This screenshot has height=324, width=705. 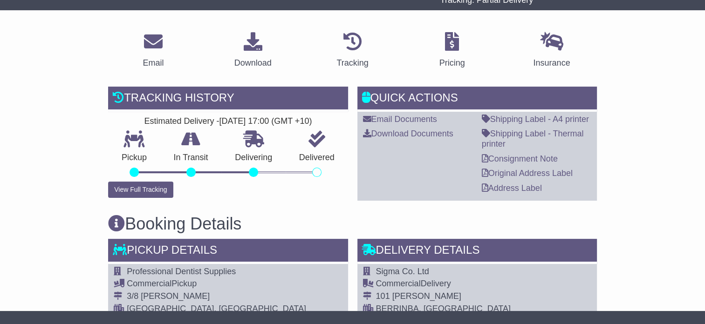 What do you see at coordinates (477, 252) in the screenshot?
I see `div: Delivery Details` at bounding box center [477, 252].